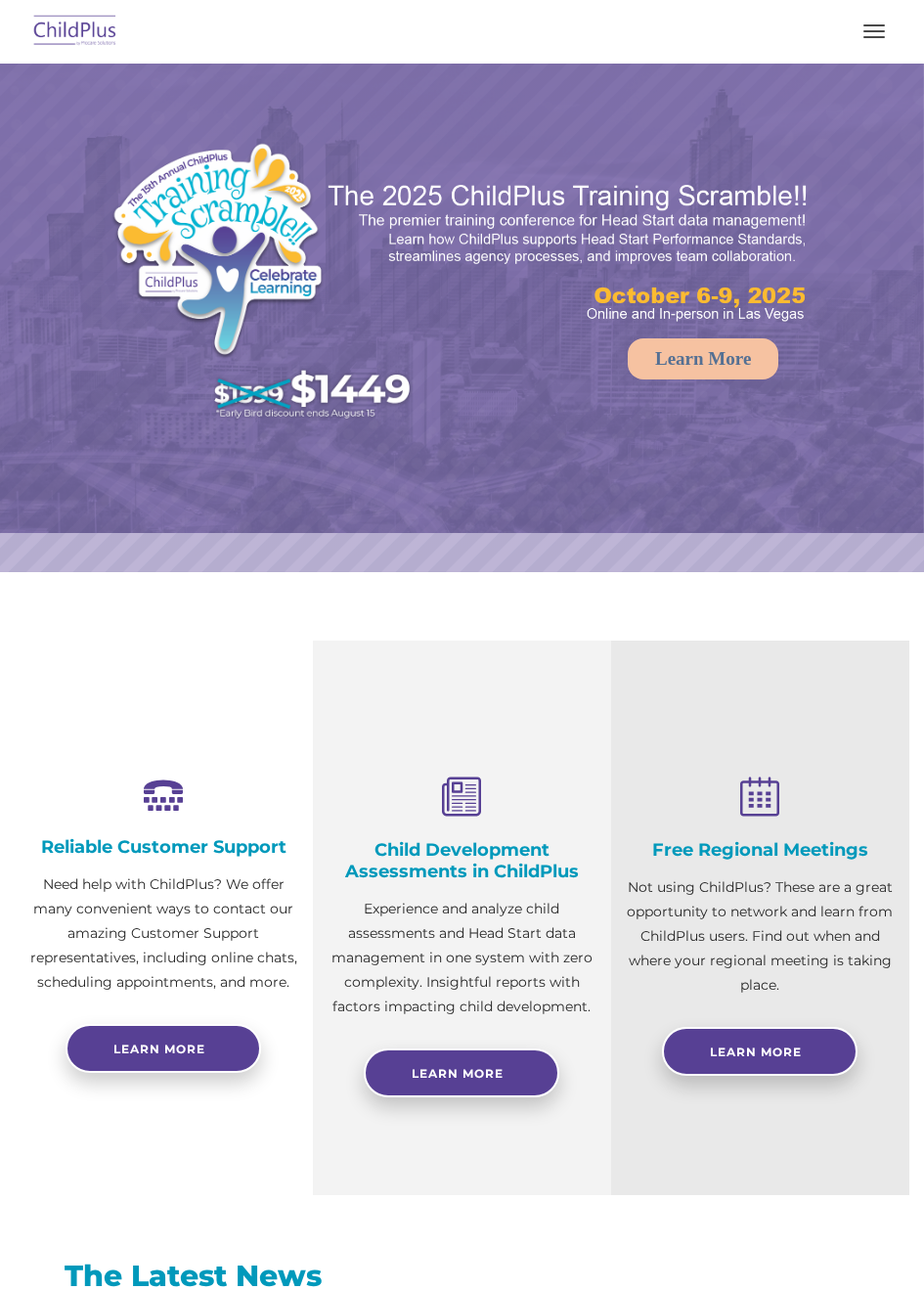 This screenshot has width=924, height=1290. Describe the element at coordinates (163, 847) in the screenshot. I see `h4: Reliable Customer Support` at that location.